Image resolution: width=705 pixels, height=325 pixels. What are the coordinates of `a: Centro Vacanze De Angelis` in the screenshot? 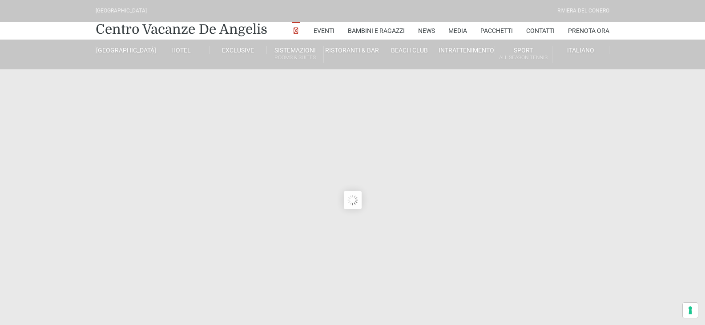 It's located at (182, 29).